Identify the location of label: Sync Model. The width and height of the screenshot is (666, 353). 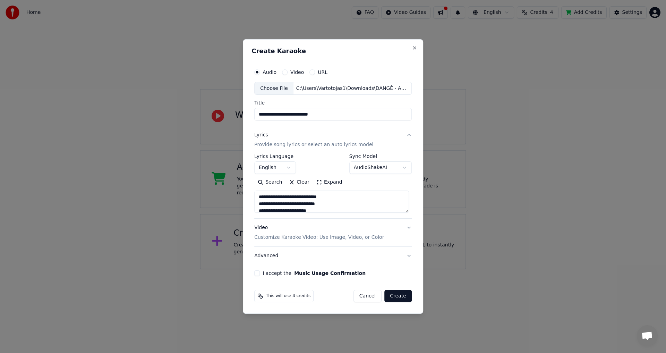
(380, 156).